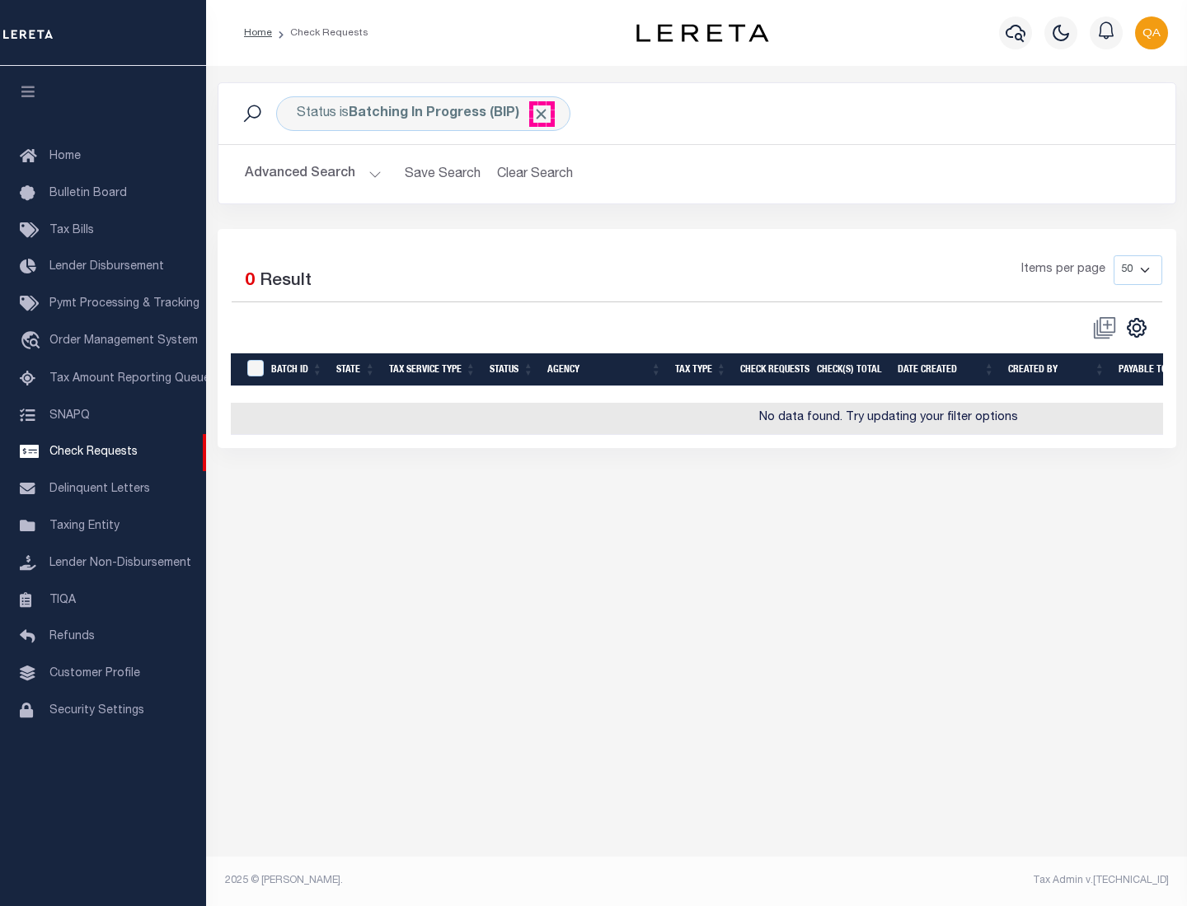 This screenshot has width=1187, height=906. Describe the element at coordinates (604, 370) in the screenshot. I see `th: Agency: activate to sort column ascending` at that location.